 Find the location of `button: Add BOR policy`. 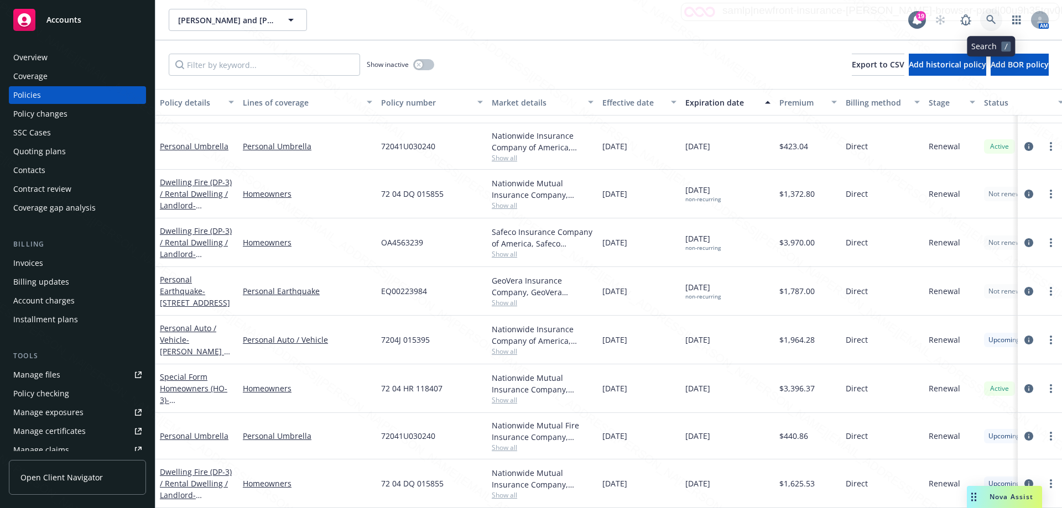

button: Add BOR policy is located at coordinates (1020, 65).